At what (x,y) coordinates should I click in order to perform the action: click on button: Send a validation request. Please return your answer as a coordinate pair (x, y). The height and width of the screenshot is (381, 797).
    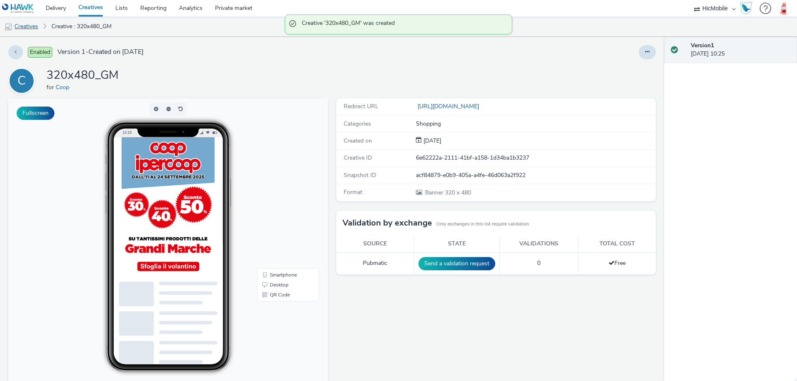
    Looking at the image, I should click on (457, 264).